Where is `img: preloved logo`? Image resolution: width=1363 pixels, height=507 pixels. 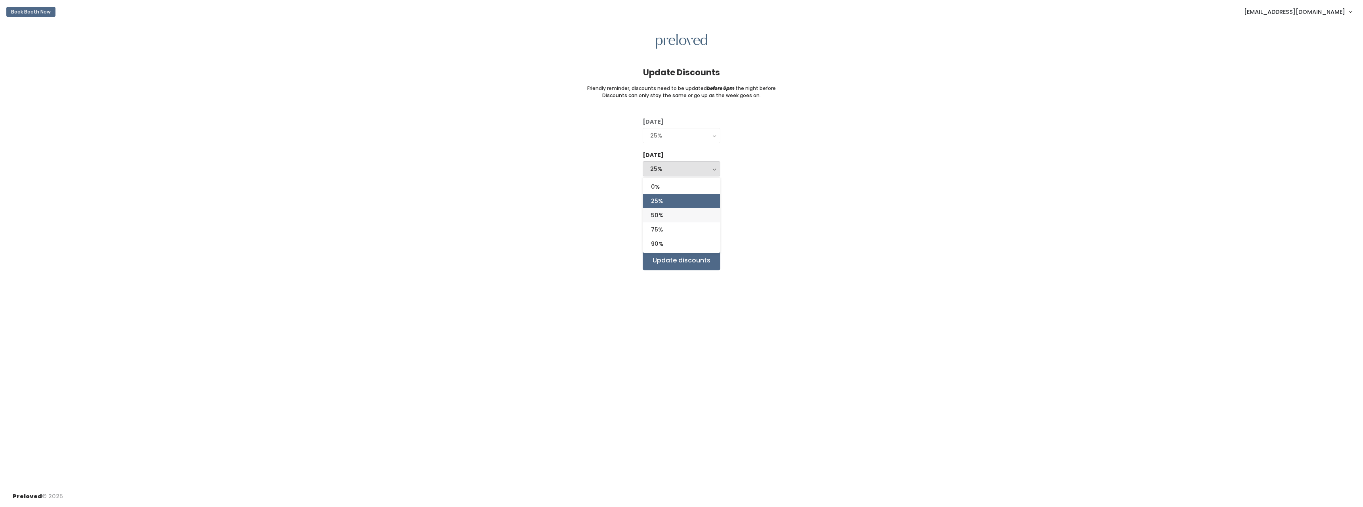
img: preloved logo is located at coordinates (681, 41).